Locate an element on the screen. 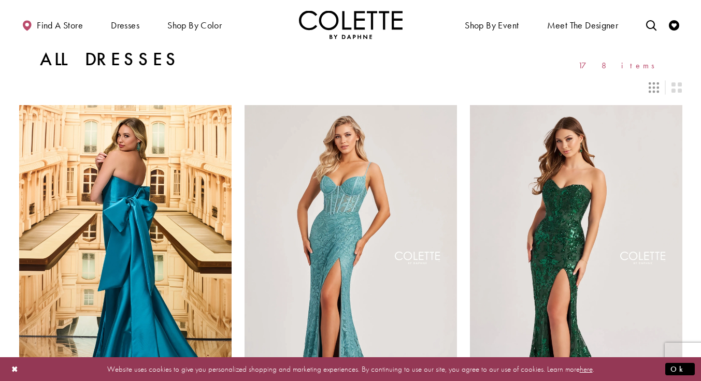 The height and width of the screenshot is (381, 701). a: Toggle search is located at coordinates (651, 24).